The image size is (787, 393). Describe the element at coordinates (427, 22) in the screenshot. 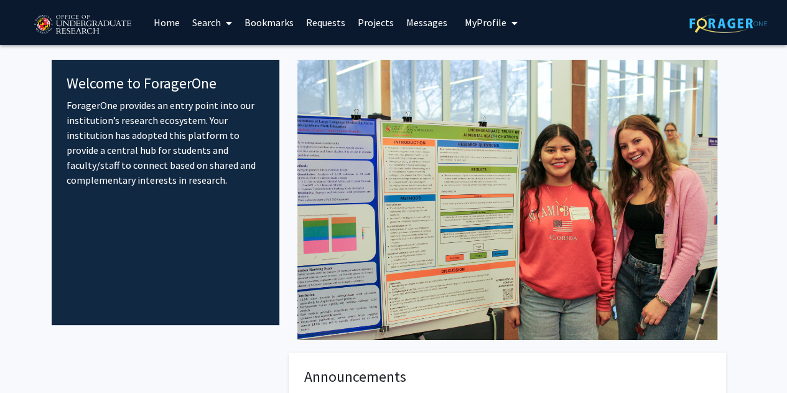

I see `a: Messages` at that location.